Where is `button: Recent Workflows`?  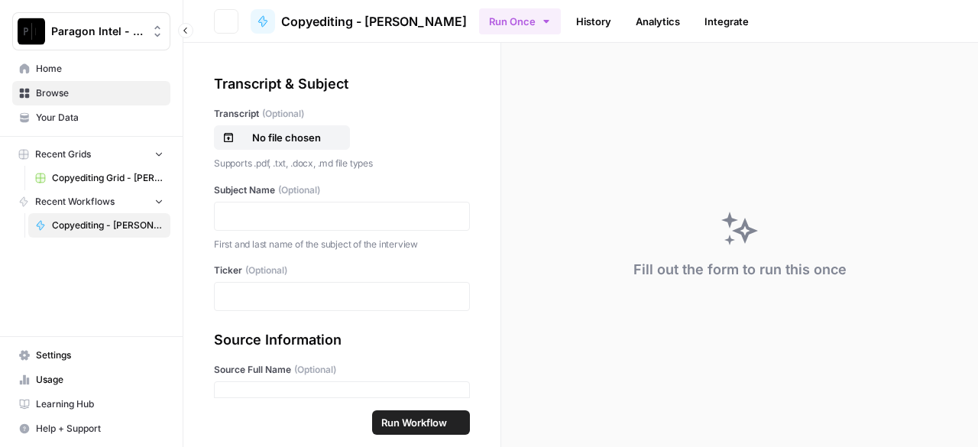
button: Recent Workflows is located at coordinates (91, 202).